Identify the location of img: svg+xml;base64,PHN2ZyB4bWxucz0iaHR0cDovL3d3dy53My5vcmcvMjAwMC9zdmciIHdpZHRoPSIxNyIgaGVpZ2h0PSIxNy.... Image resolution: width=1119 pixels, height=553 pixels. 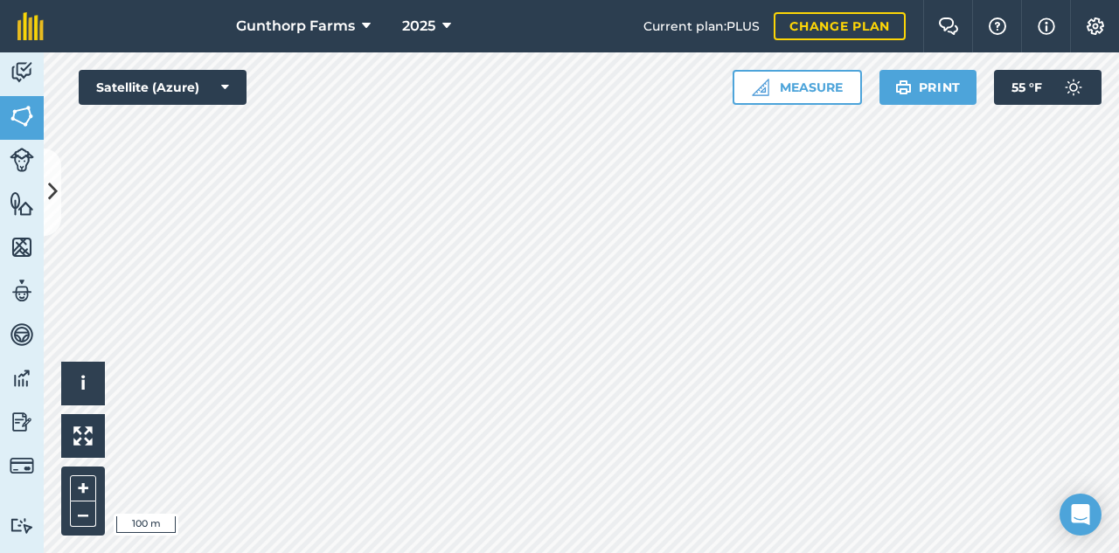
(1046, 26).